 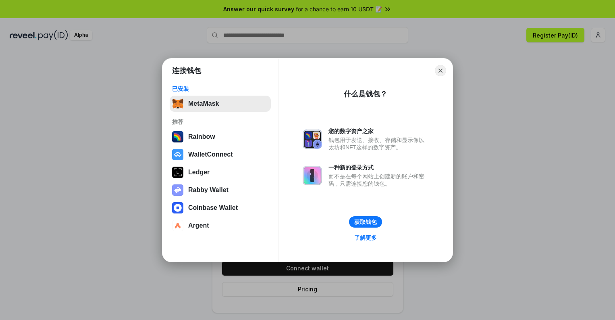 What do you see at coordinates (187, 71) in the screenshot?
I see `h1: 连接钱包` at bounding box center [187, 71].